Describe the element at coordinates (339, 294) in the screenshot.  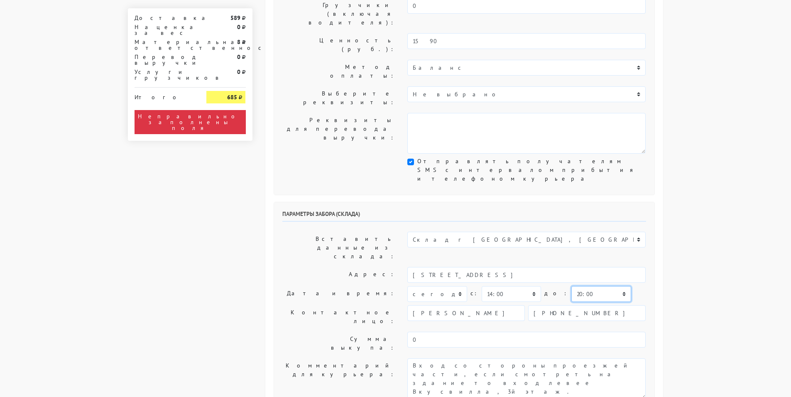
I see `label: Дата и время:` at that location.